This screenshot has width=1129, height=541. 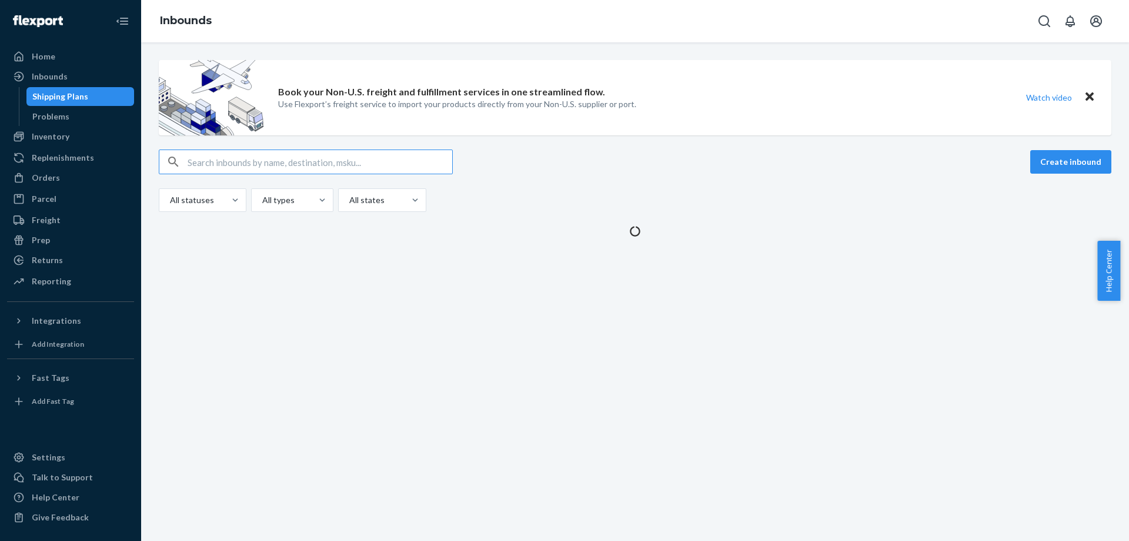 I want to click on button: Fast Tags, so click(x=71, y=378).